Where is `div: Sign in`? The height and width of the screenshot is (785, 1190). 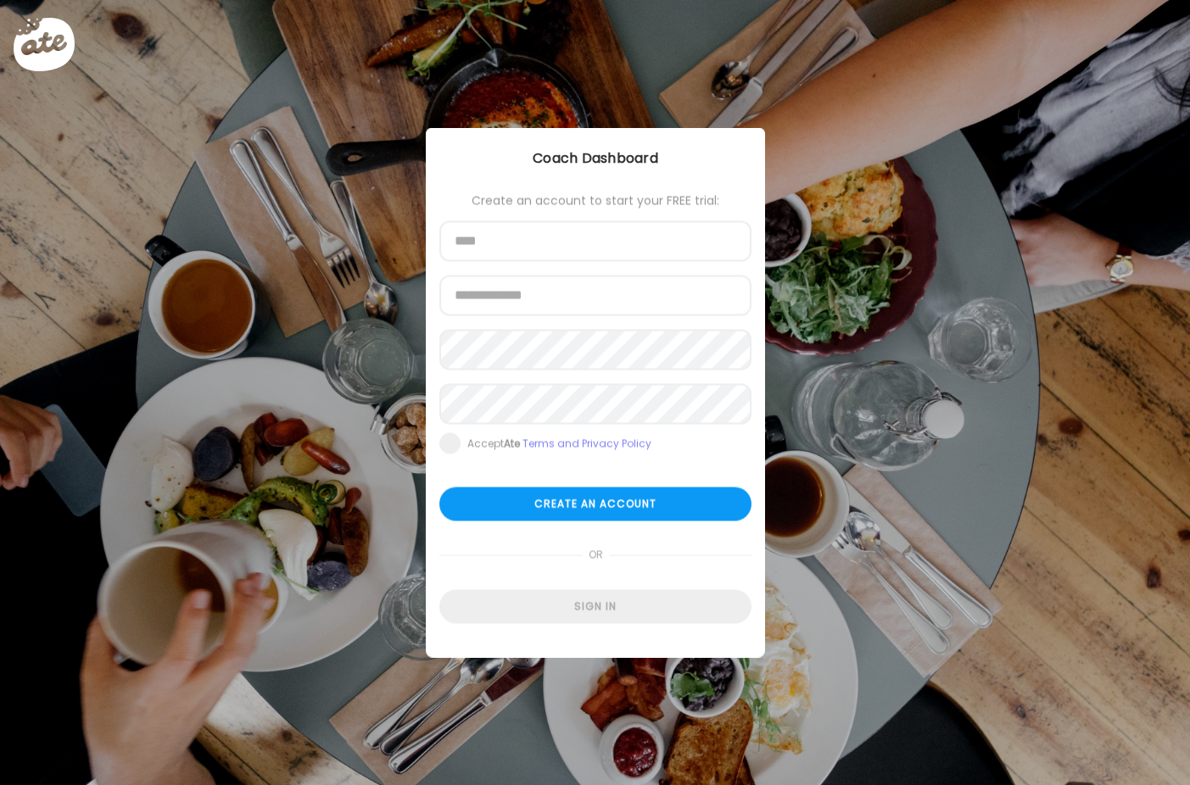 div: Sign in is located at coordinates (595, 607).